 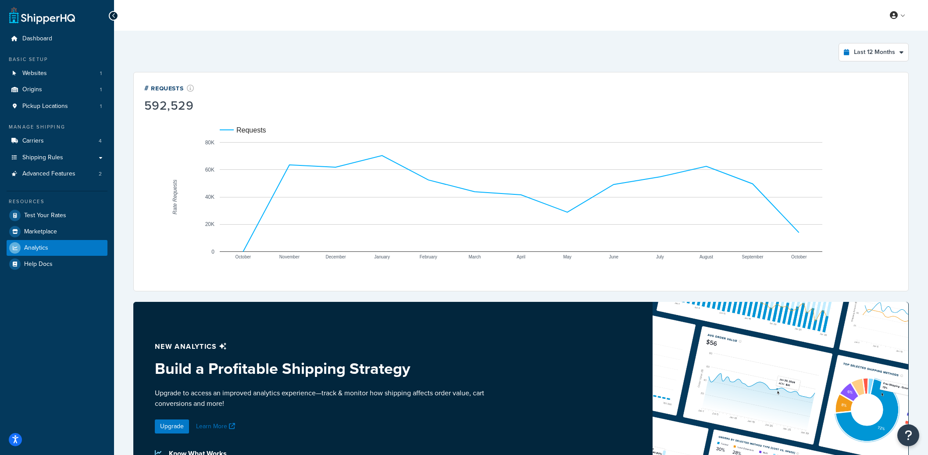 What do you see at coordinates (327, 368) in the screenshot?
I see `h3: Build a Profitable Shipping Strategy` at bounding box center [327, 368].